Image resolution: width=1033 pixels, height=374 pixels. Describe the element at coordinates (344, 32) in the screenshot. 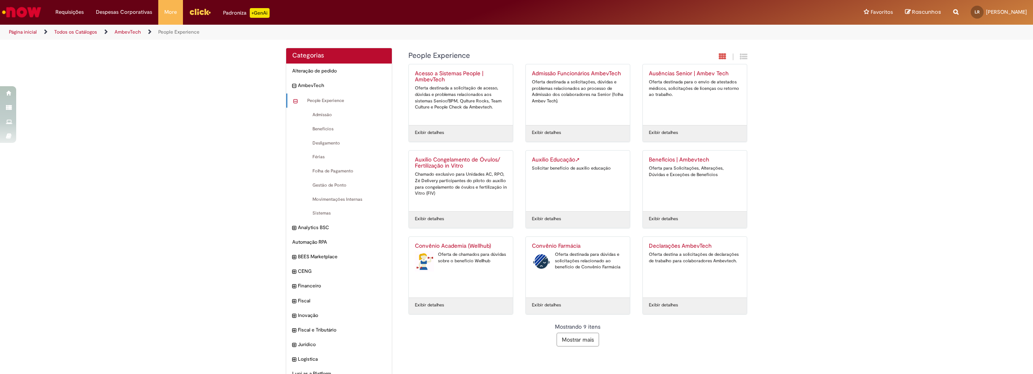

I see `ul: Trilhas de página` at that location.